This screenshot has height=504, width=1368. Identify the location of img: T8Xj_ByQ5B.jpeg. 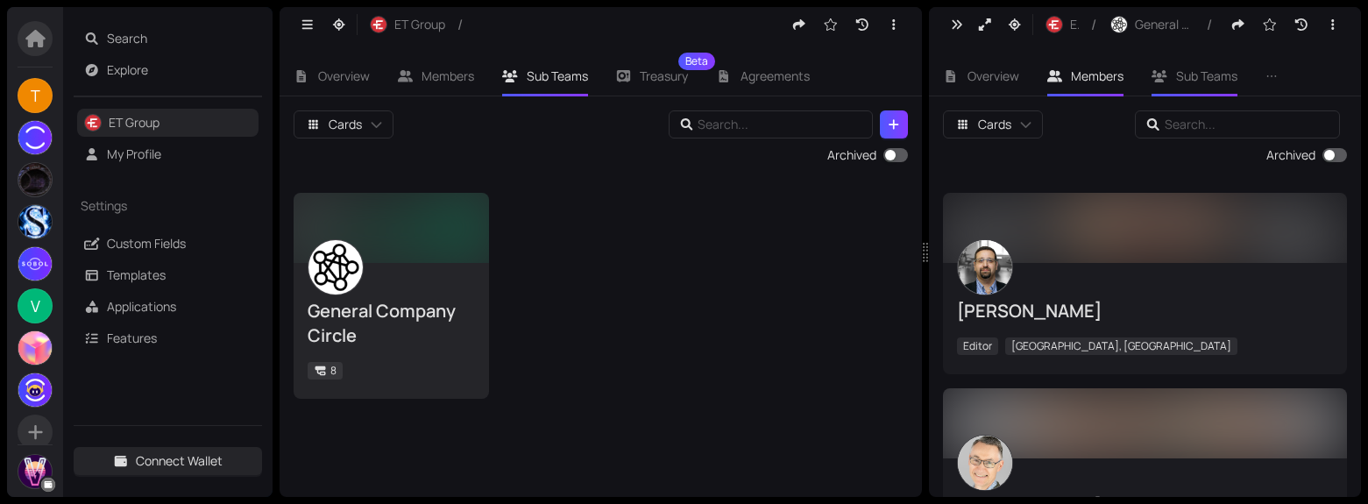
(35, 264).